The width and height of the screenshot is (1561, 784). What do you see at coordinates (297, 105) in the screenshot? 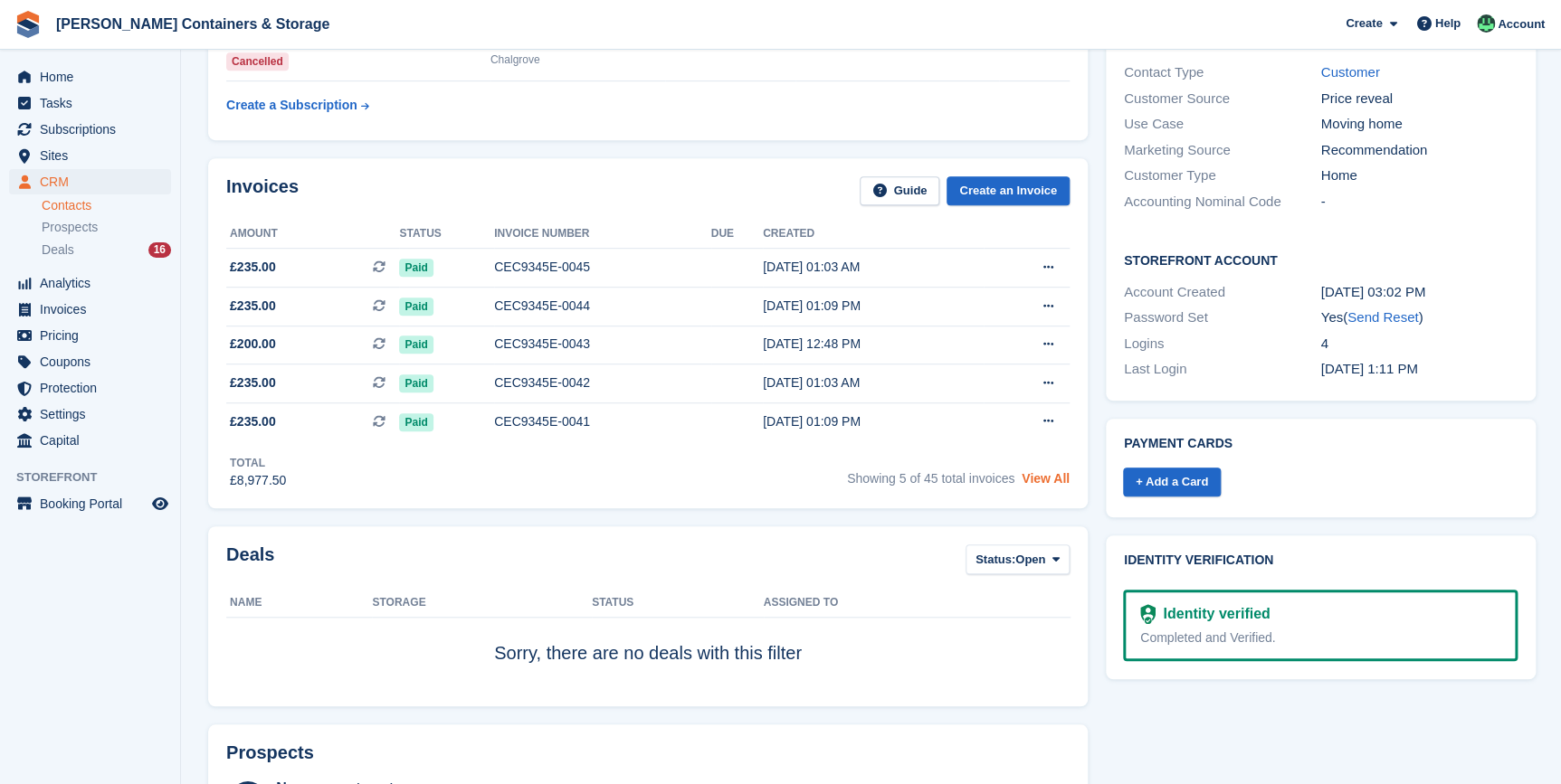
I see `a: Create a Subscription` at bounding box center [297, 105].